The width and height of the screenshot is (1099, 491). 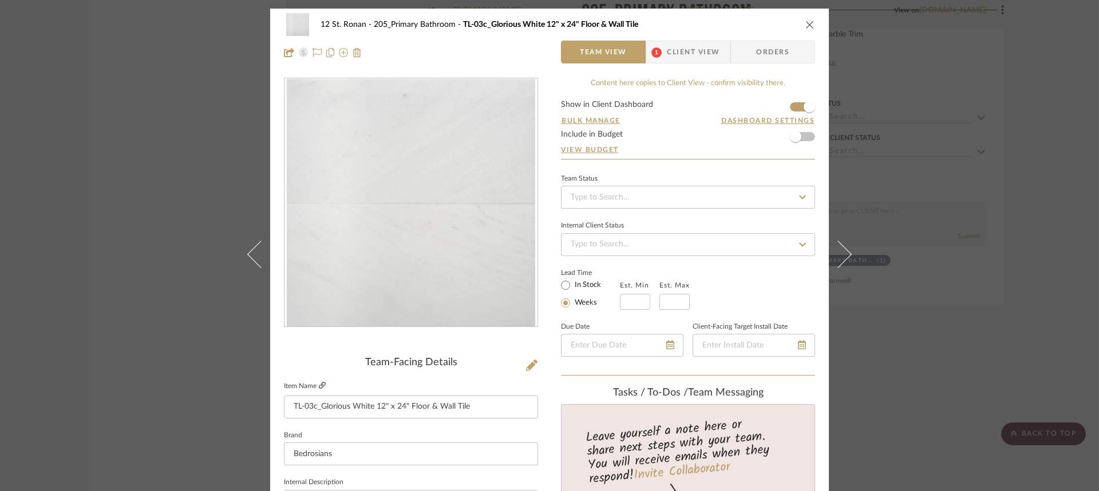 I want to click on img: 95cd0448-240b-40d4-a7ca-c85c9dcb39c8_436x436.jpg, so click(x=411, y=203).